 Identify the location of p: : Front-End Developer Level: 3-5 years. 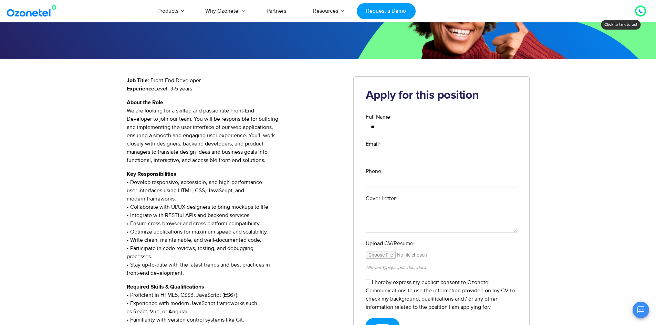
(235, 85).